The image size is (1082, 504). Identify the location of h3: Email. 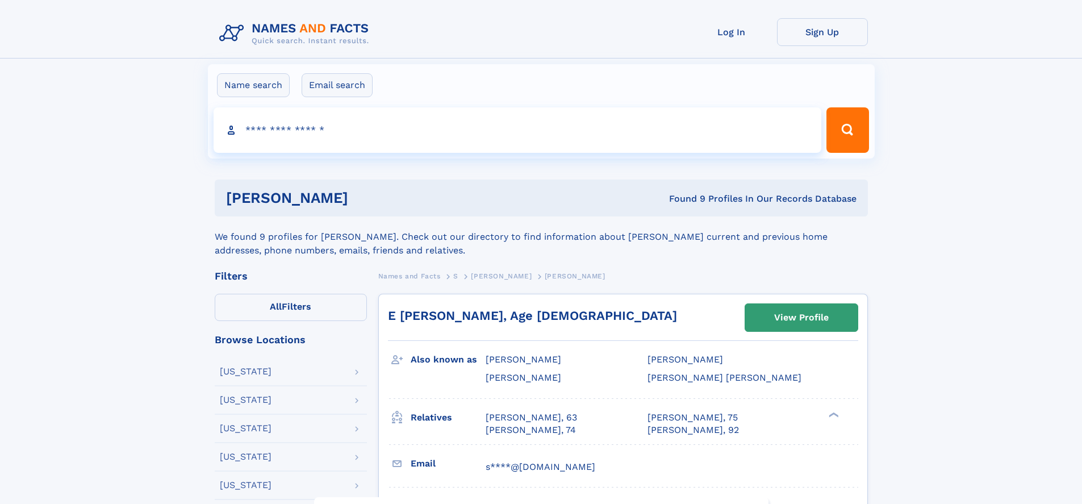
(448, 463).